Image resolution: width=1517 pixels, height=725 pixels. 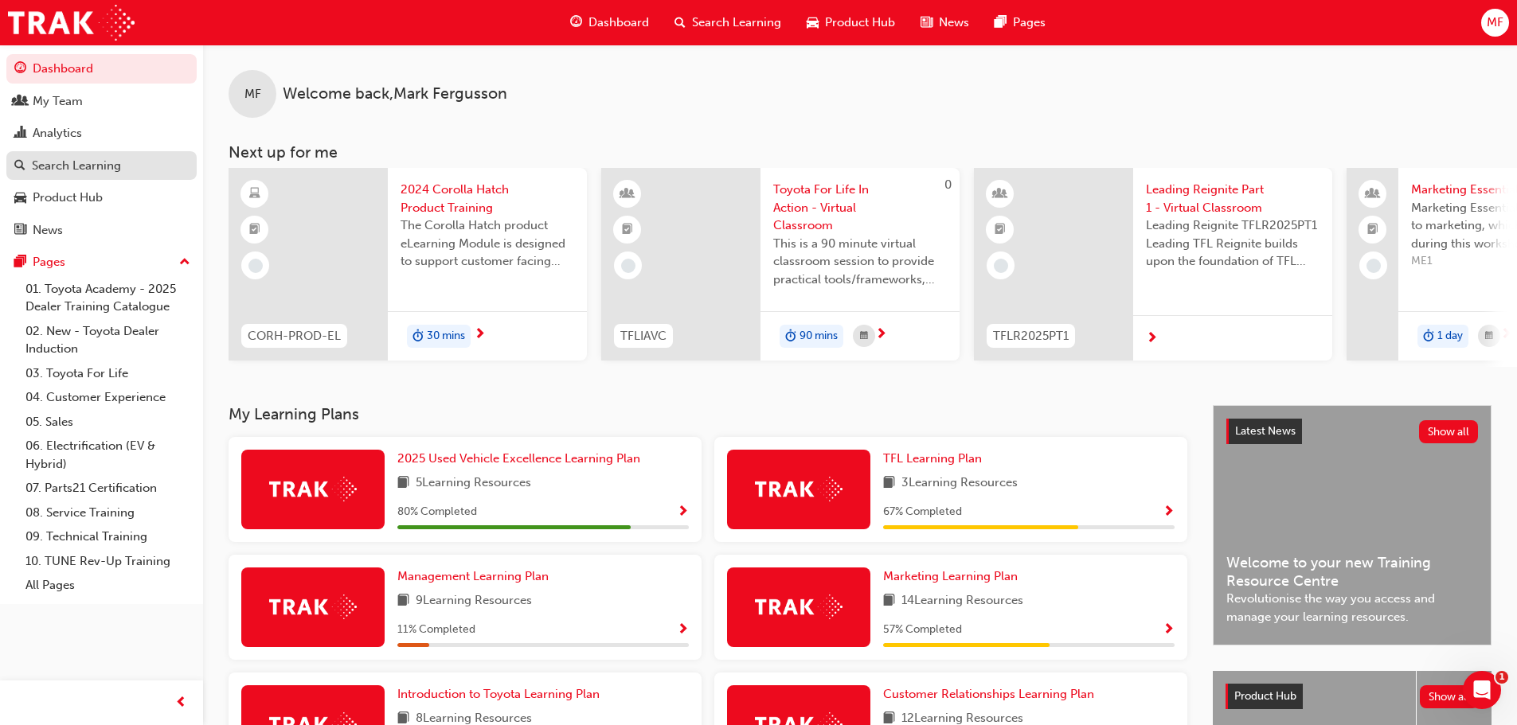 I want to click on span: TFL Learning Plan, so click(x=932, y=459).